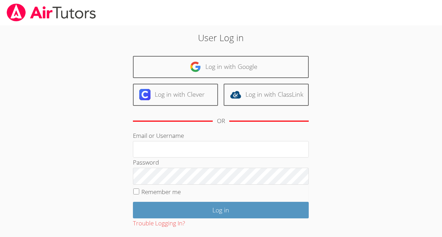 The image size is (442, 237). Describe the element at coordinates (146, 162) in the screenshot. I see `label: Password` at that location.